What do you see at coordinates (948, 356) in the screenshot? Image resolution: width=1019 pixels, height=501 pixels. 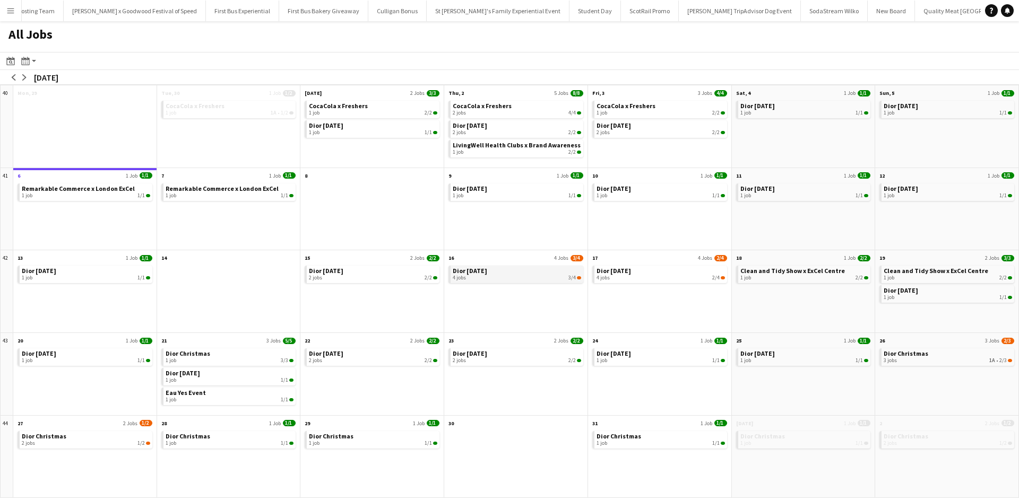 I see `a: Dior Christmas3 jobs1A•2/3` at bounding box center [948, 356].